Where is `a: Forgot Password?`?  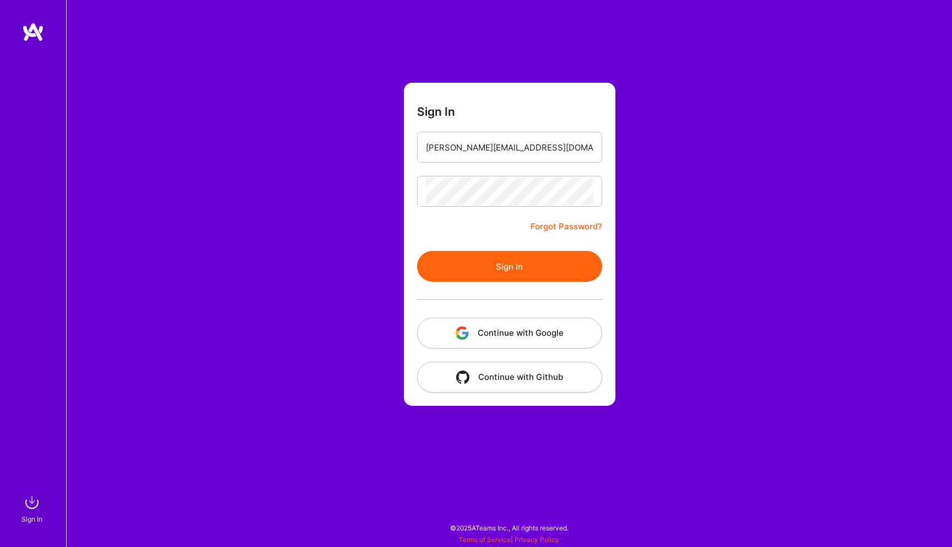 a: Forgot Password? is located at coordinates (566, 226).